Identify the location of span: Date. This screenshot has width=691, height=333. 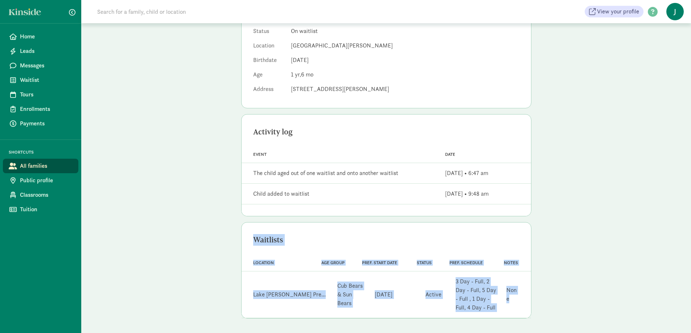
(450, 154).